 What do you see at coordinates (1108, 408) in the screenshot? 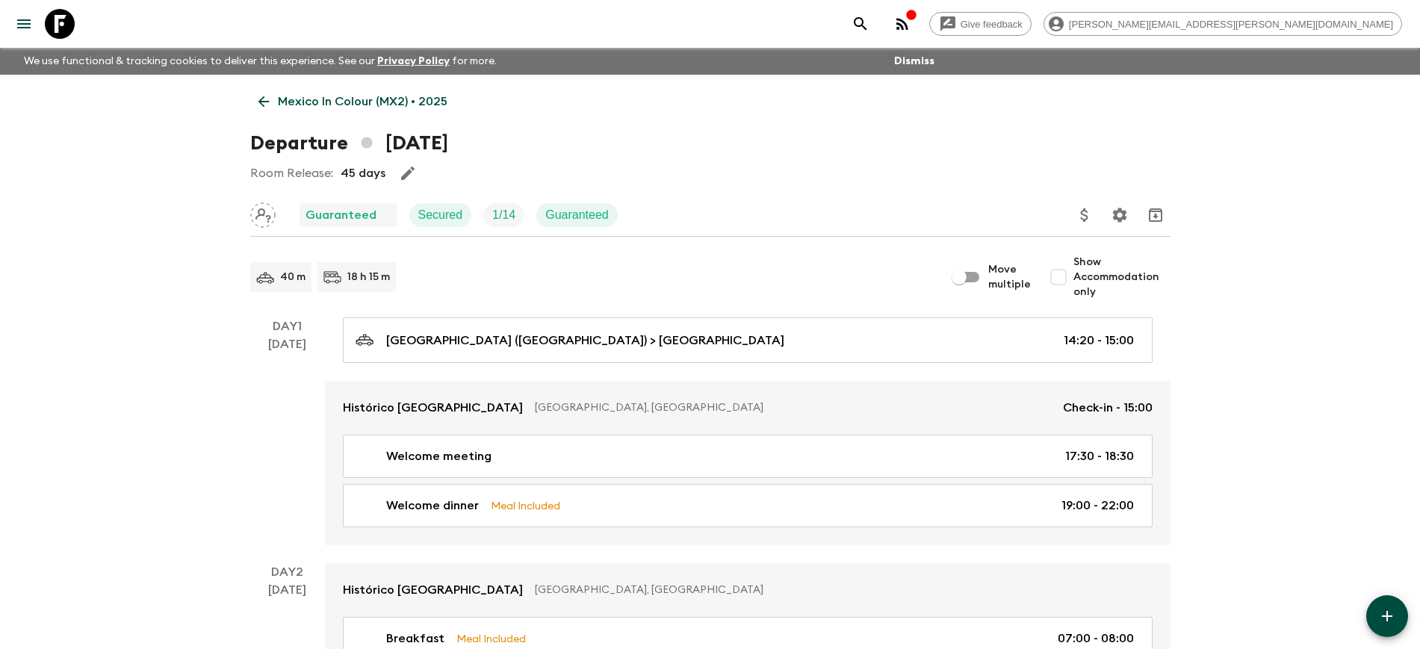
I see `p: Check-in - 15:00` at bounding box center [1108, 408].